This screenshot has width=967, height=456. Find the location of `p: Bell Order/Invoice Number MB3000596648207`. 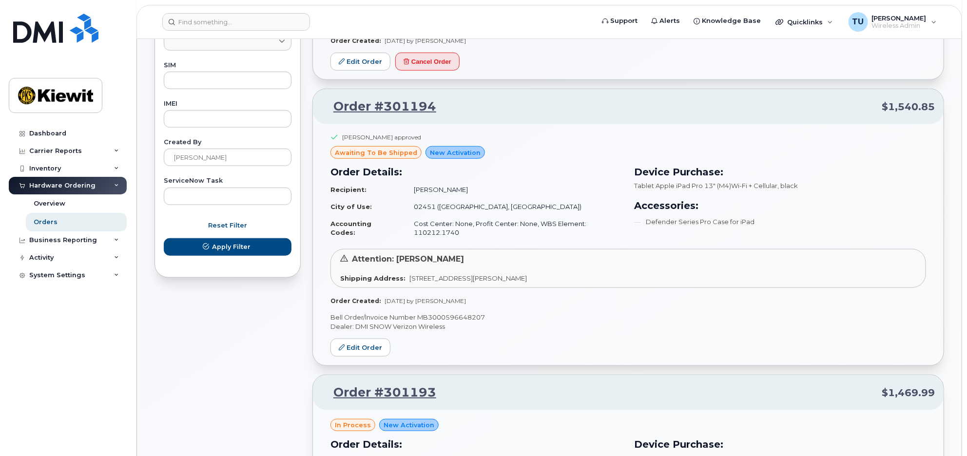

p: Bell Order/Invoice Number MB3000596648207 is located at coordinates (628, 317).